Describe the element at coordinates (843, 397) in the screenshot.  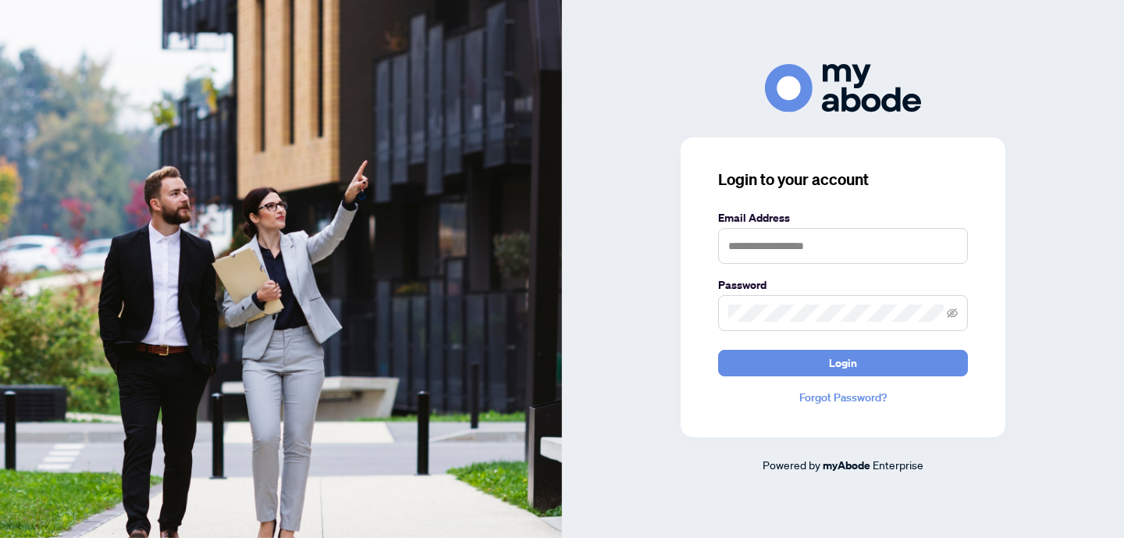
I see `a: Forgot Password?` at that location.